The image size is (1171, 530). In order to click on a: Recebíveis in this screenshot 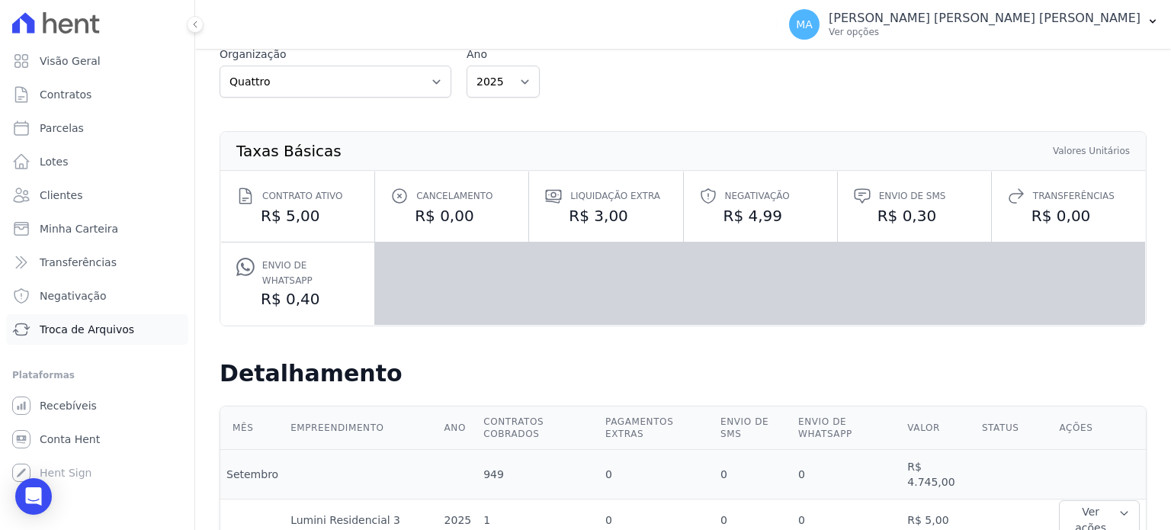, I will do `click(97, 405)`.